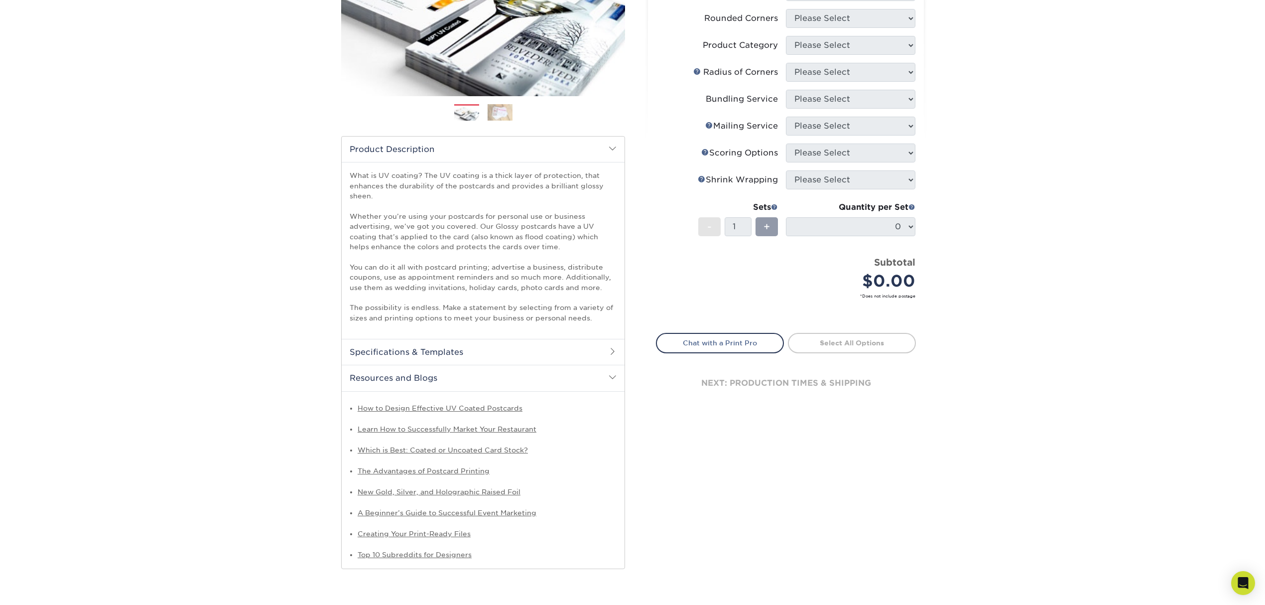 This screenshot has width=1265, height=605. Describe the element at coordinates (742, 126) in the screenshot. I see `div: Mailing Service` at that location.